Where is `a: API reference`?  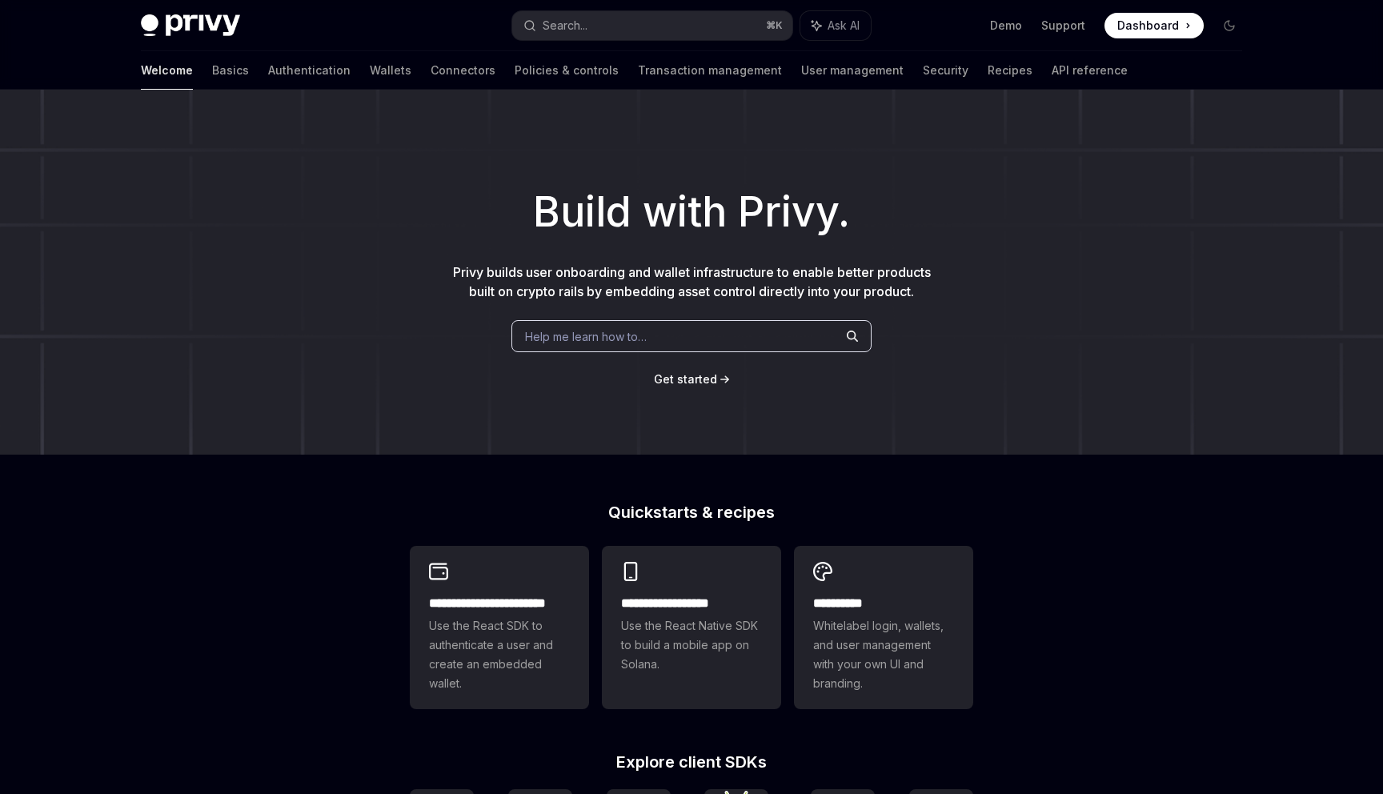 a: API reference is located at coordinates (1089, 70).